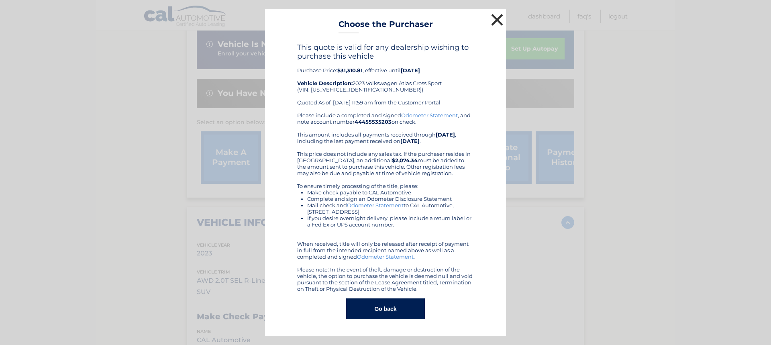 The height and width of the screenshot is (345, 771). I want to click on button: Go back, so click(385, 309).